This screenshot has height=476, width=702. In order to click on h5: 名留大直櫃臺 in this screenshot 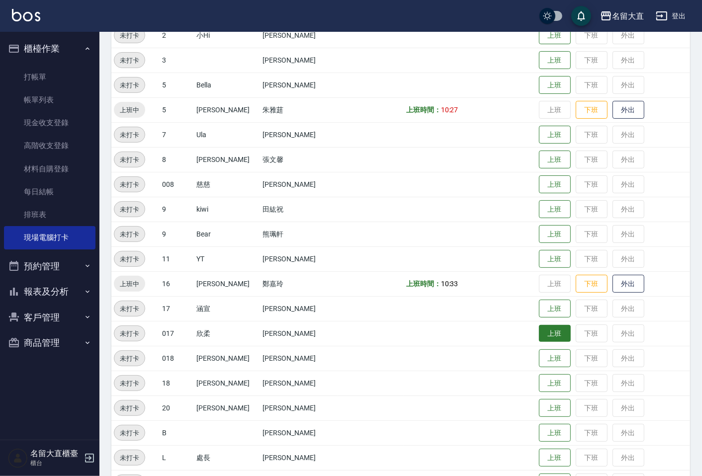, I will do `click(56, 454)`.